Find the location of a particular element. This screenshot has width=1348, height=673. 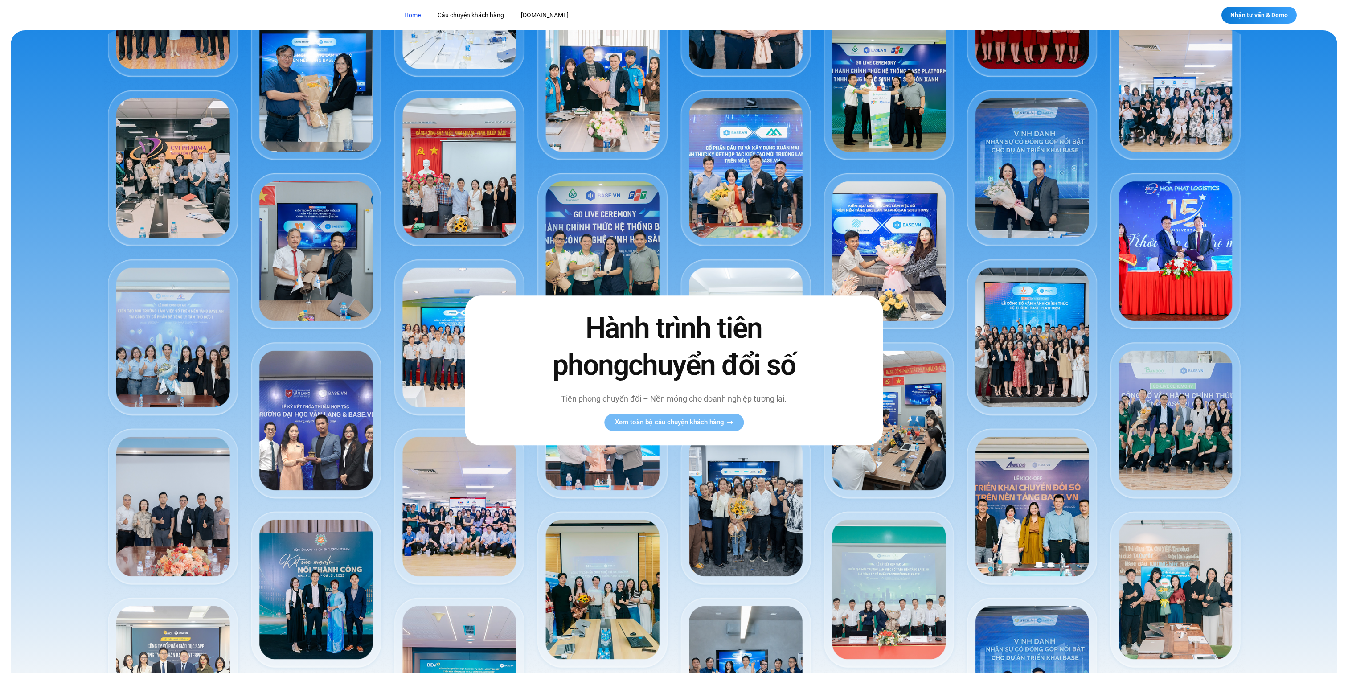

a: Xem toàn bộ câu chuyện khách hàng is located at coordinates (674, 422).